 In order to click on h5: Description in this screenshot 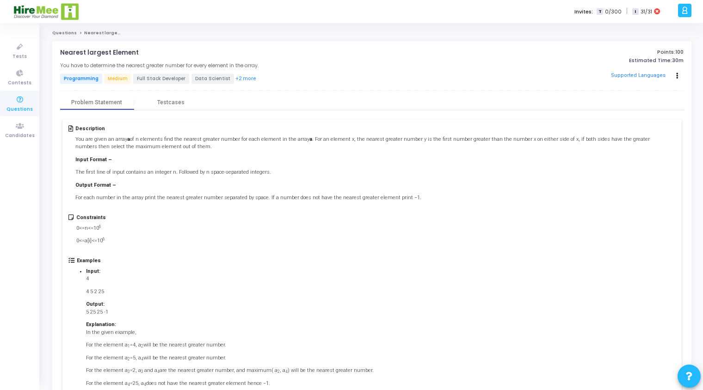, I will do `click(375, 128)`.